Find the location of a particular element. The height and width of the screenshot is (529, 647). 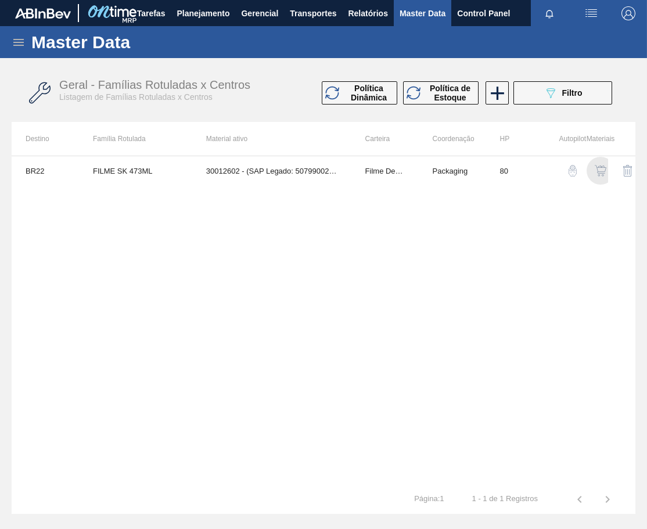

td: Packaging is located at coordinates (453, 171).